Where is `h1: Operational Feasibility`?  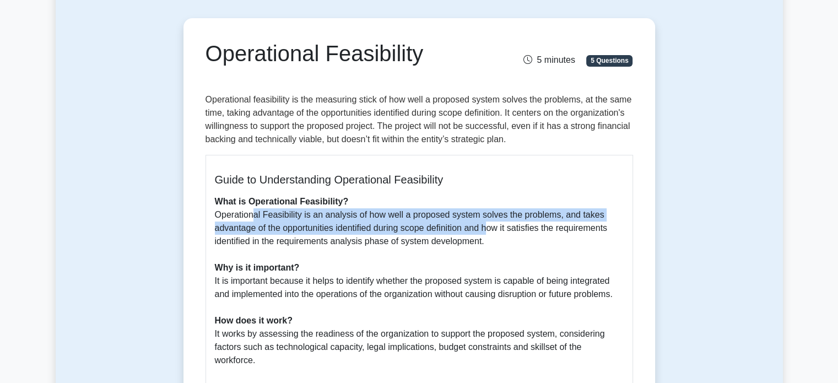 h1: Operational Feasibility is located at coordinates (345, 53).